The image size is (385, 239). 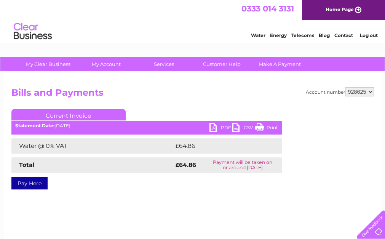 I want to click on a: Make A Payment, so click(x=280, y=64).